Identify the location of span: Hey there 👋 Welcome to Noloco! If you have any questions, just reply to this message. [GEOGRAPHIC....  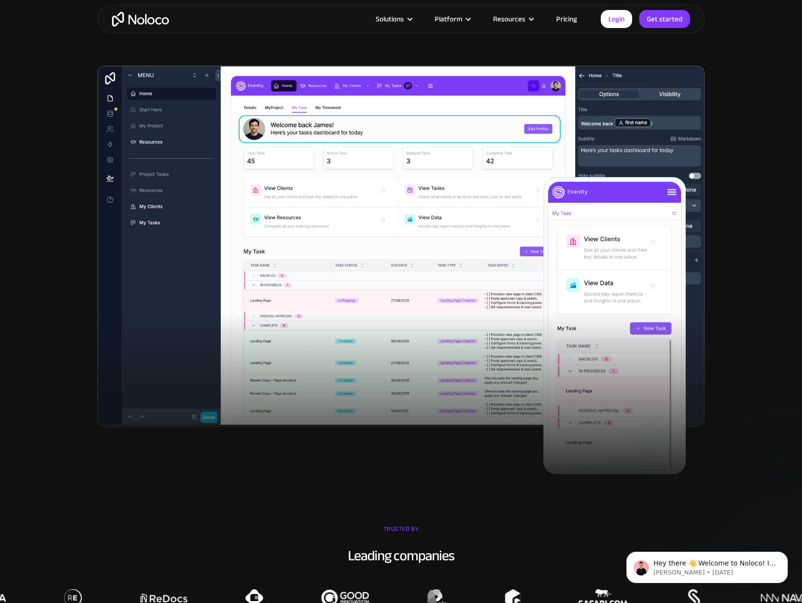
(102, 46).